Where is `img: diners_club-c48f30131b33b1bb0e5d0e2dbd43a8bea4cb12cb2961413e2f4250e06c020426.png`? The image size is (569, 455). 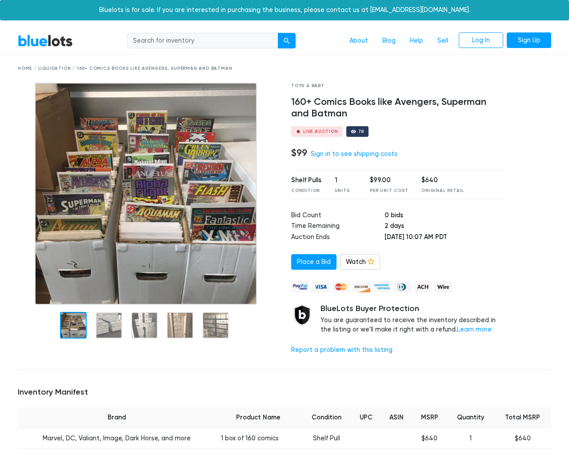
img: diners_club-c48f30131b33b1bb0e5d0e2dbd43a8bea4cb12cb2961413e2f4250e06c020426.png is located at coordinates (402, 287).